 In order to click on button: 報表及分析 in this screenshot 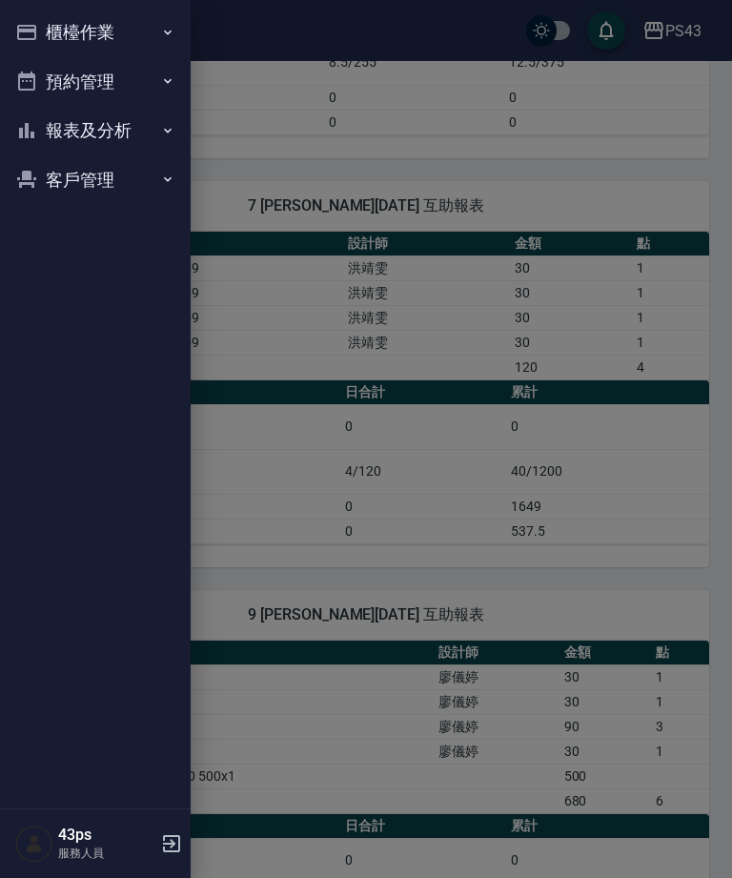, I will do `click(95, 131)`.